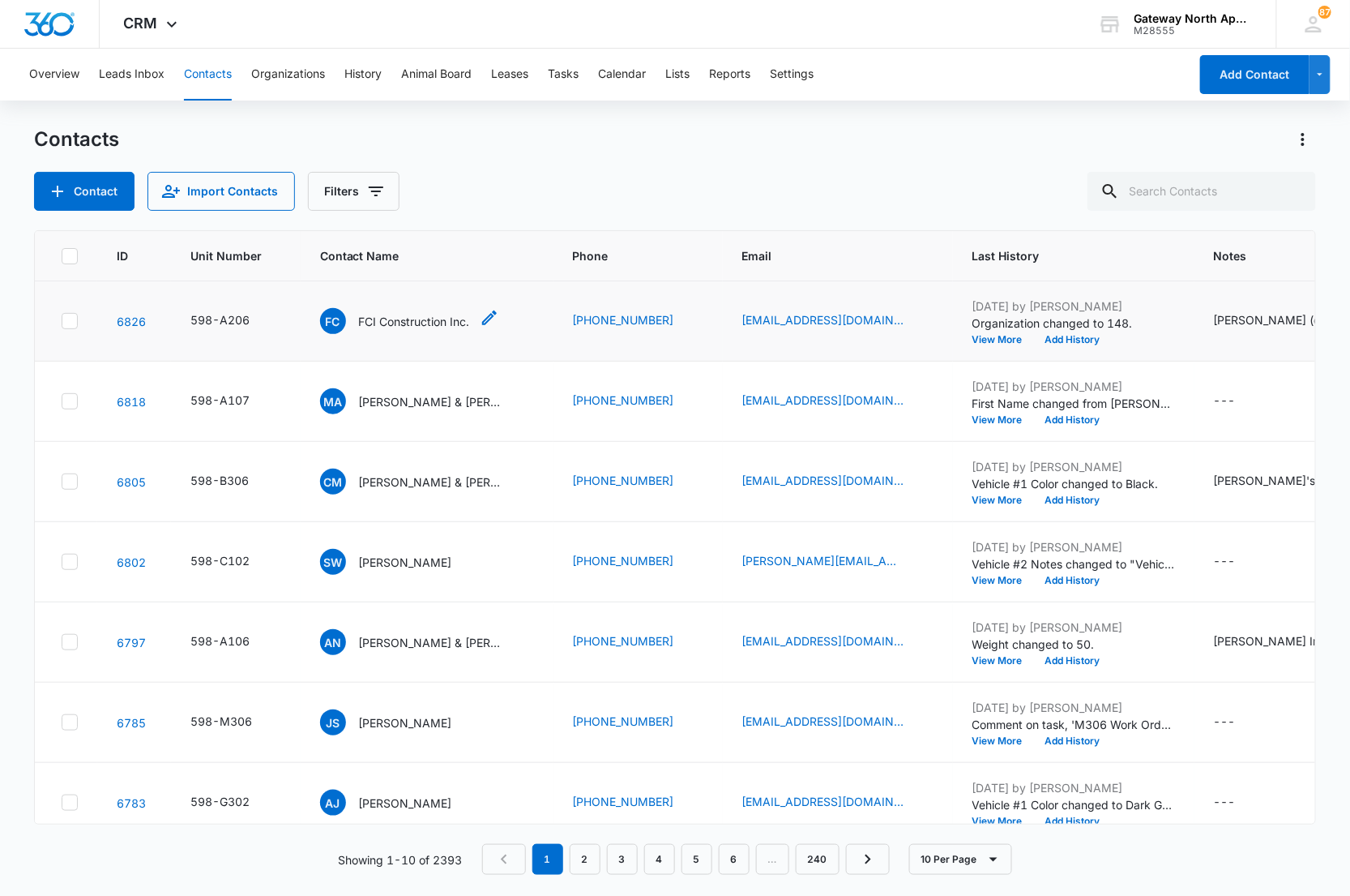  What do you see at coordinates (1074, 322) in the screenshot?
I see `p: Organization changed to 148.` at bounding box center [1074, 322].